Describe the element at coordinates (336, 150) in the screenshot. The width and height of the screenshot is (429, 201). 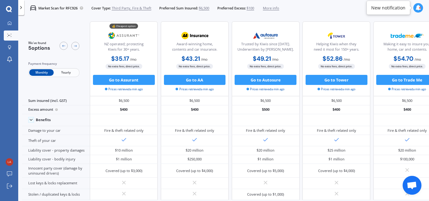
I see `div: $25 million` at that location.